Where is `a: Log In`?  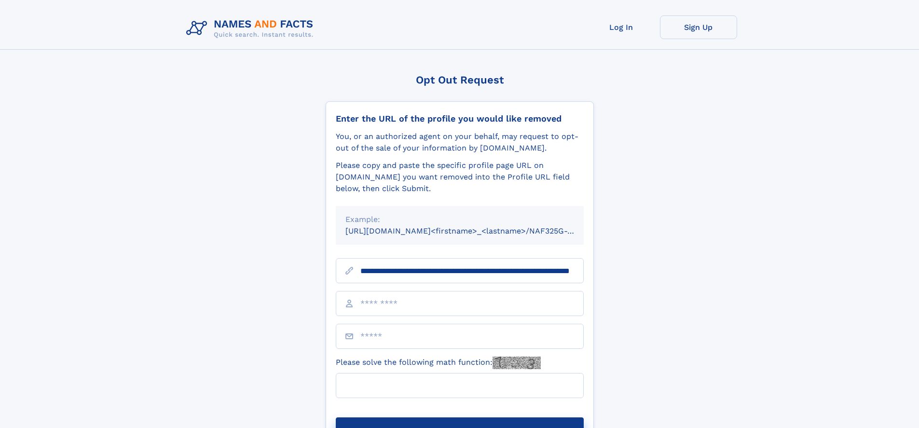
a: Log In is located at coordinates (621, 27).